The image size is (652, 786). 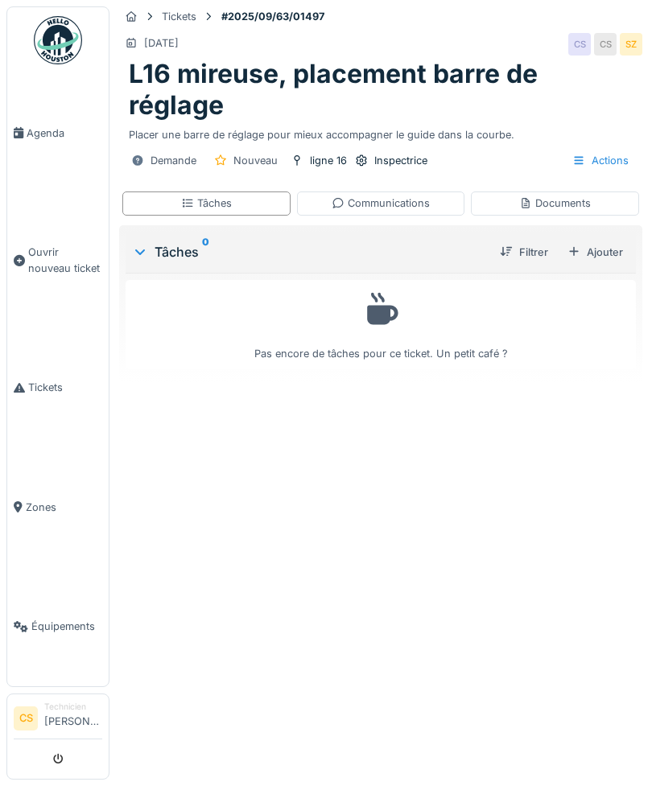 I want to click on div: Pas encore de tâches pour ce ticket. Un petit café ?, so click(x=380, y=324).